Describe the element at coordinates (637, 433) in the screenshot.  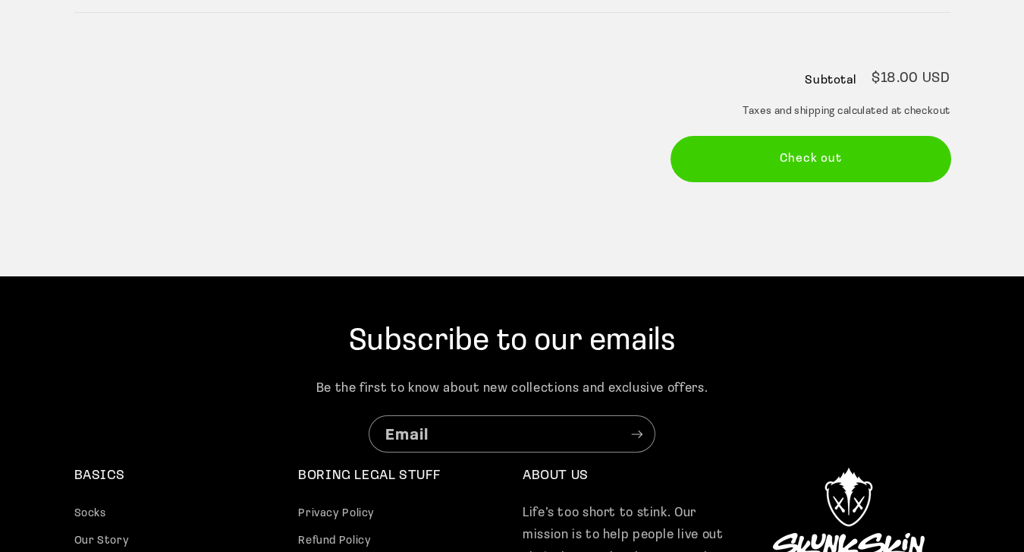
I see `button: Subscribe` at that location.